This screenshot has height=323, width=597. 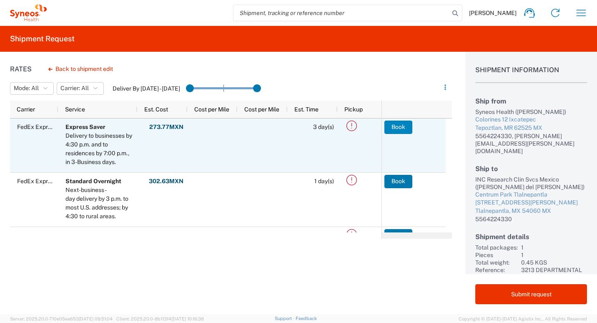 What do you see at coordinates (166, 127) in the screenshot?
I see `strong: 273.77 MXN` at bounding box center [166, 127].